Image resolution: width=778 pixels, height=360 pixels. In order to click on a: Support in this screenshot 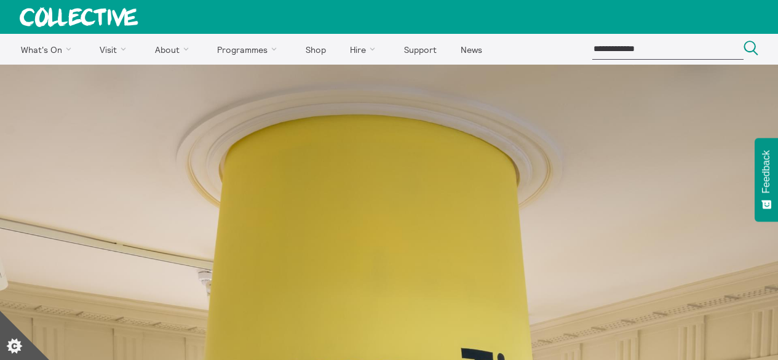, I will do `click(420, 49)`.